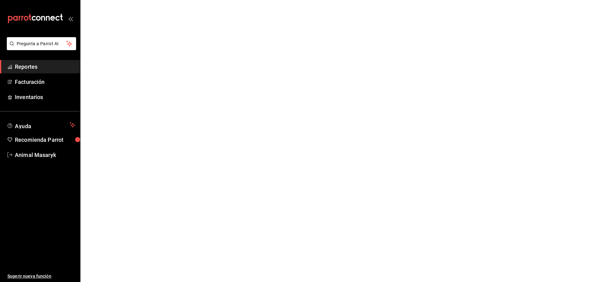  Describe the element at coordinates (71, 19) in the screenshot. I see `button: open_drawer_menu` at that location.